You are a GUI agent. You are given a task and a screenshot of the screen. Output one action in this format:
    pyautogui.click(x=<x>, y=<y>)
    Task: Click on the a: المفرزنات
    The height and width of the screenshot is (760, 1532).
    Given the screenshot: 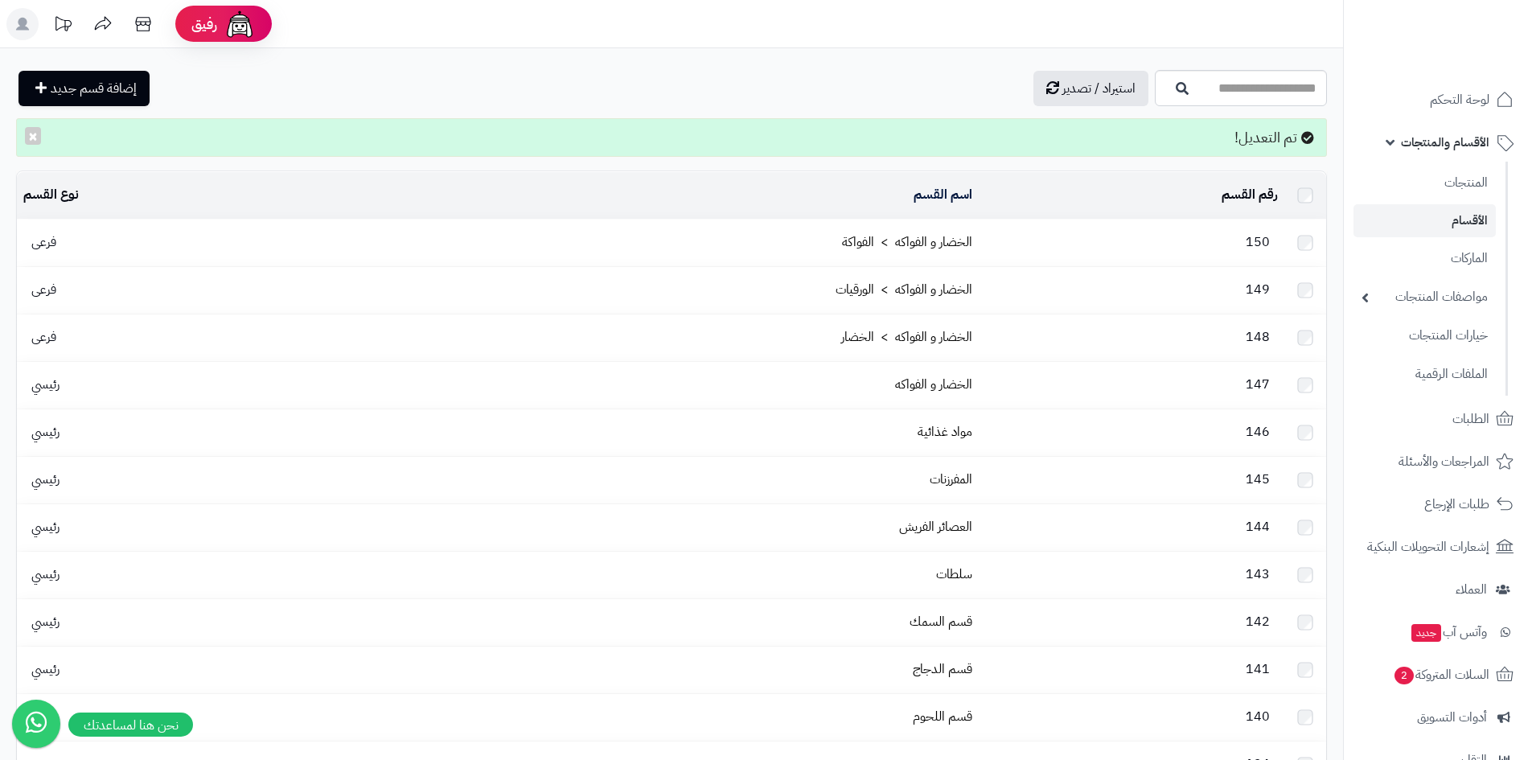 What is the action you would take?
    pyautogui.click(x=950, y=479)
    